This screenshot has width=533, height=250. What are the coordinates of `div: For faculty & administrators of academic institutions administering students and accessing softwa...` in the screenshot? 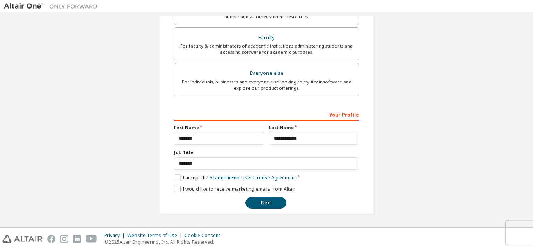 It's located at (266, 49).